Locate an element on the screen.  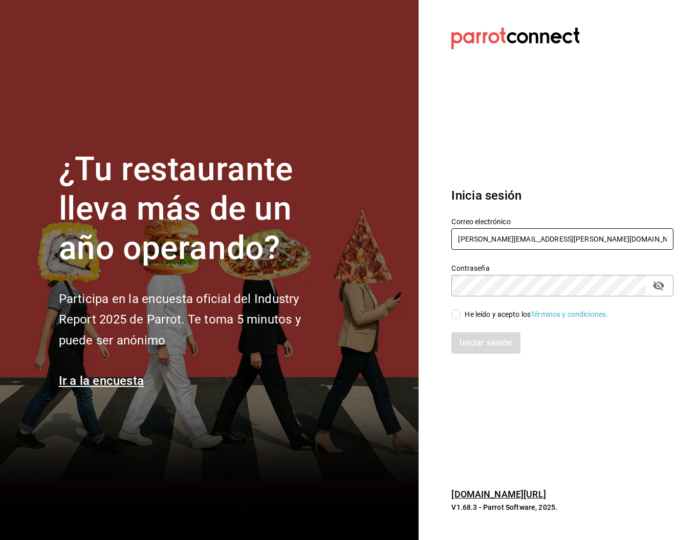
a: Ir a la encuesta is located at coordinates (101, 381).